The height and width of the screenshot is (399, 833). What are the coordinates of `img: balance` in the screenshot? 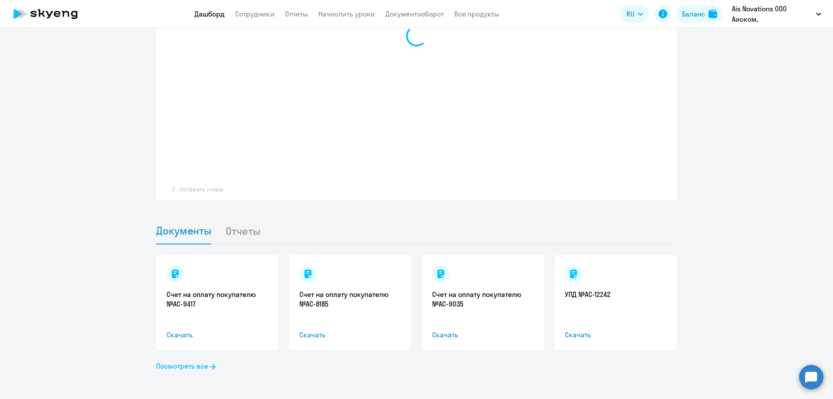 It's located at (712, 14).